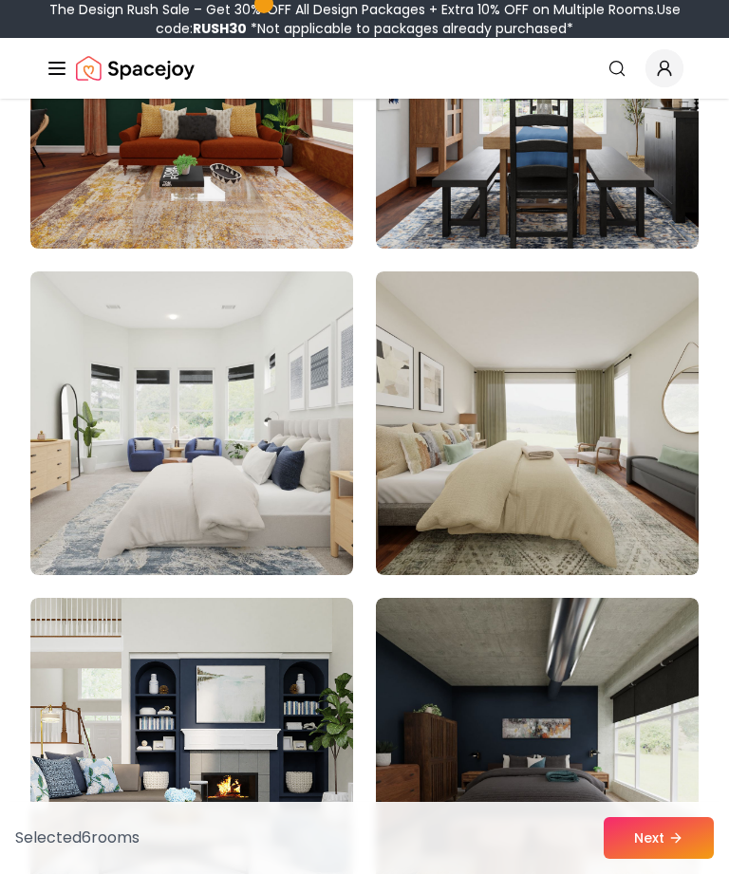  I want to click on nav: Global, so click(364, 68).